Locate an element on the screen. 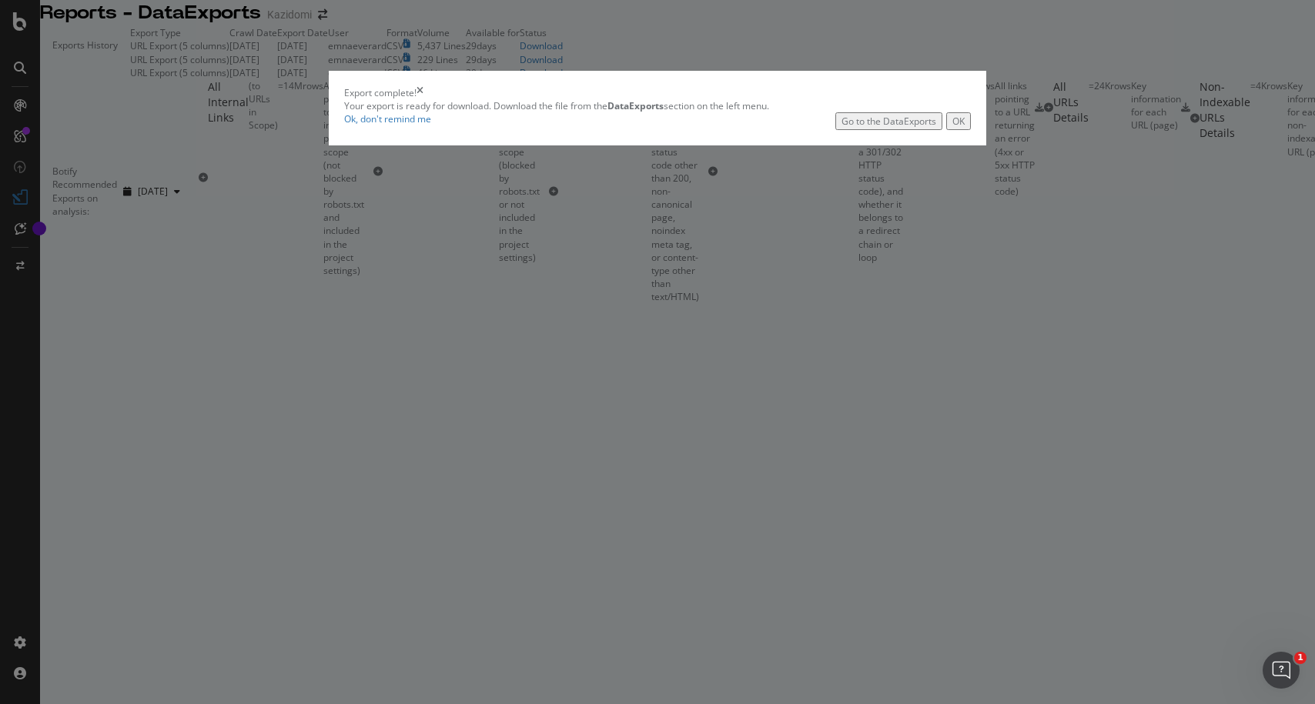 This screenshot has width=1315, height=704. div: OK is located at coordinates (958, 121).